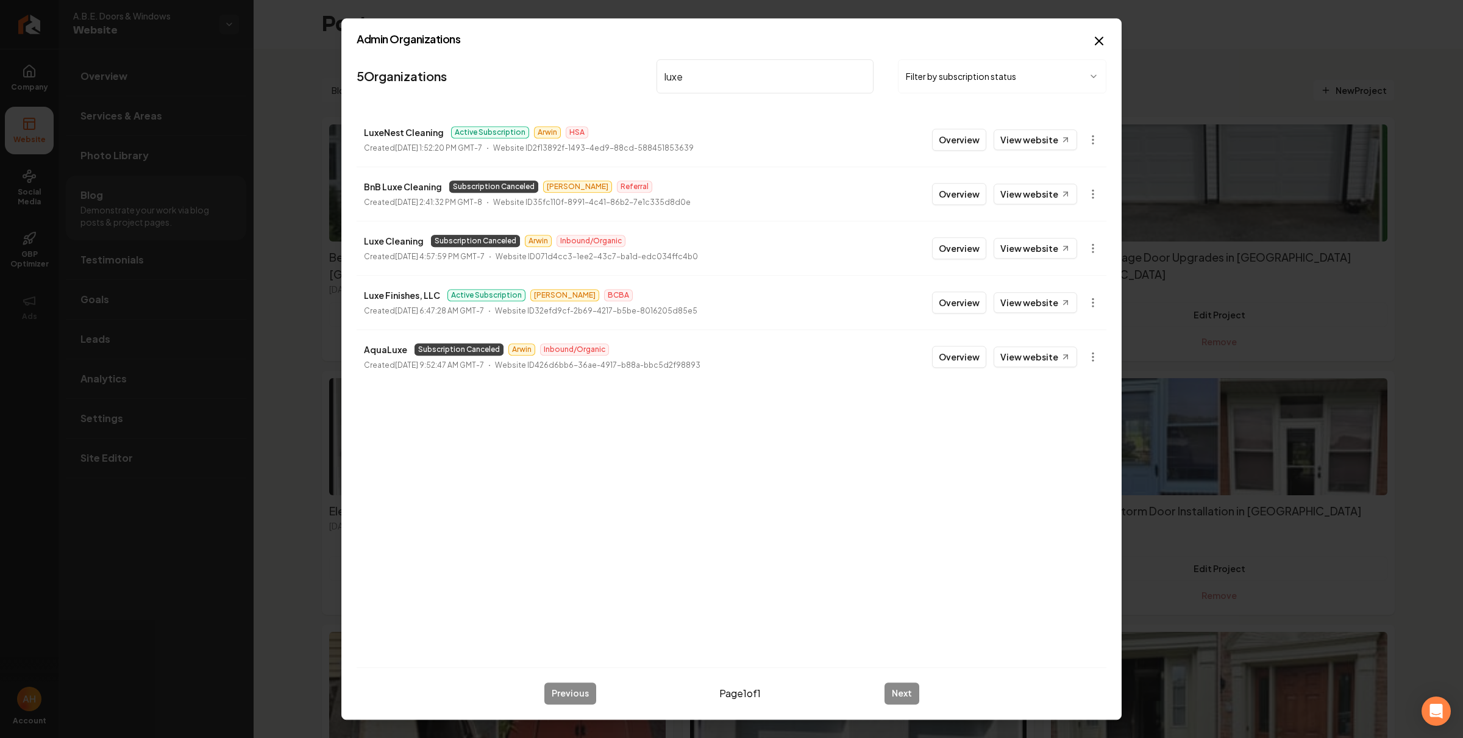 The width and height of the screenshot is (1463, 738). What do you see at coordinates (592, 202) in the screenshot?
I see `p: Website ID 35fc110f-8991-4c41-86b2-7e1c335d8d0e` at bounding box center [592, 202].